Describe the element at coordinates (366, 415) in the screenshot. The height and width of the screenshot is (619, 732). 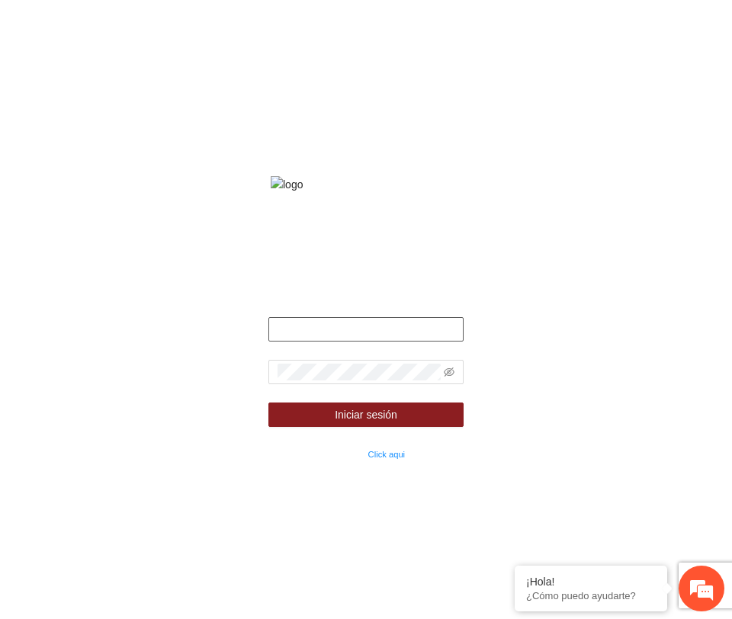
I see `span: Iniciar sesión` at that location.